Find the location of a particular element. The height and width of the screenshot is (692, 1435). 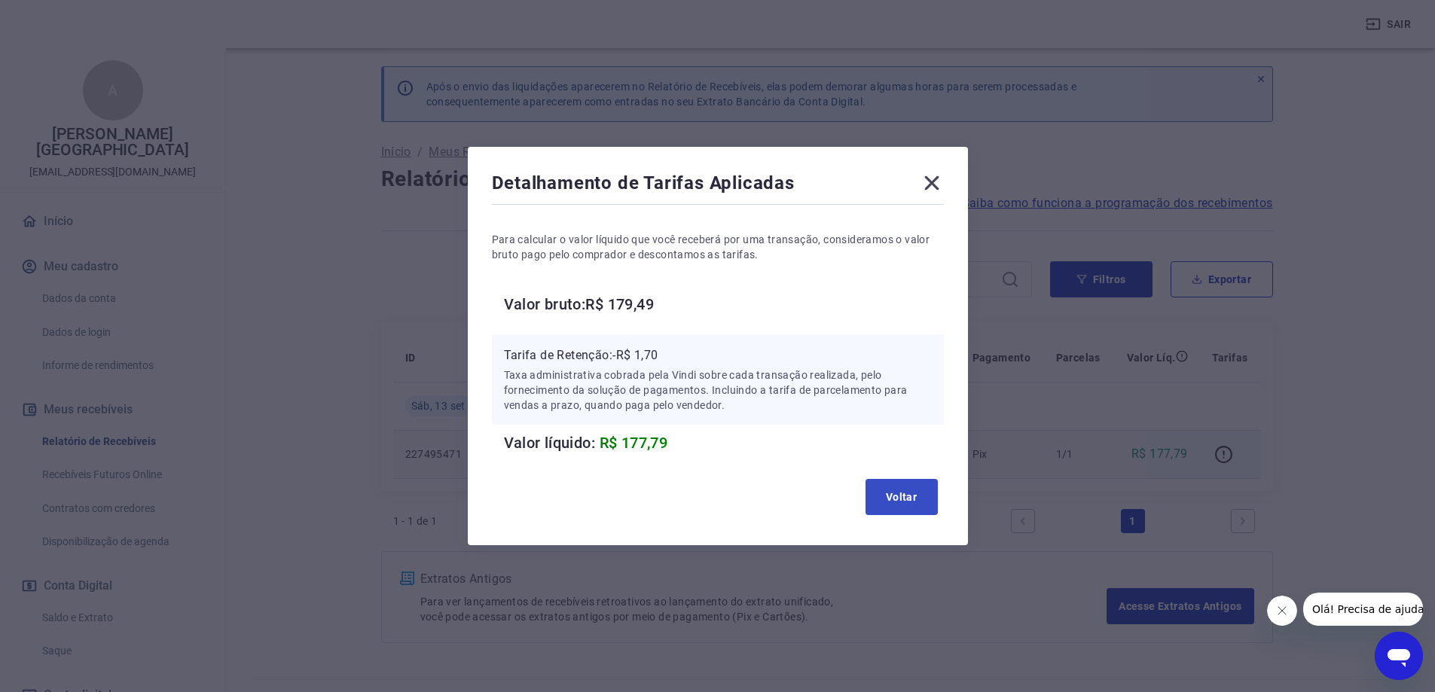

p: Para calcular o valor líquido que você receberá por uma transação, consideramos o valor bruto pag... is located at coordinates (718, 247).